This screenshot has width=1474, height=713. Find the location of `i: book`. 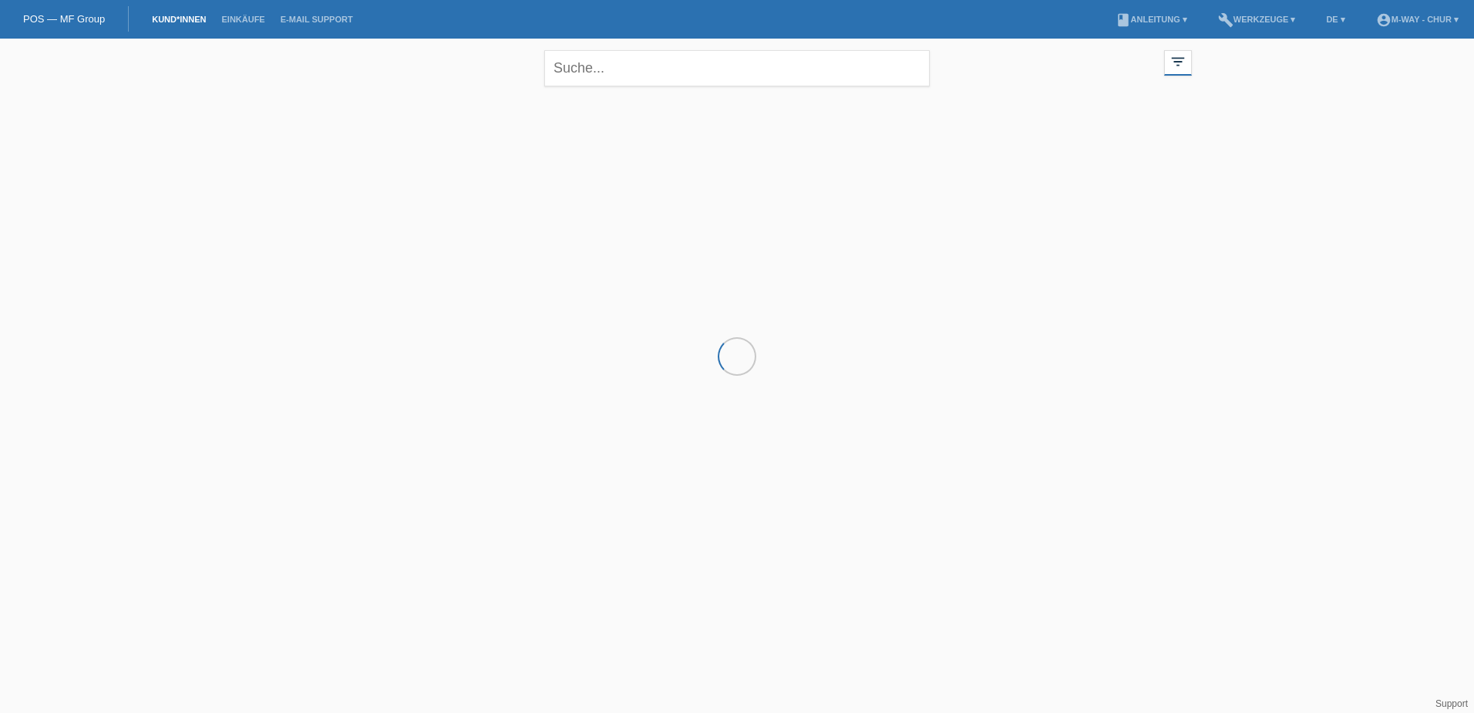

i: book is located at coordinates (1124, 20).